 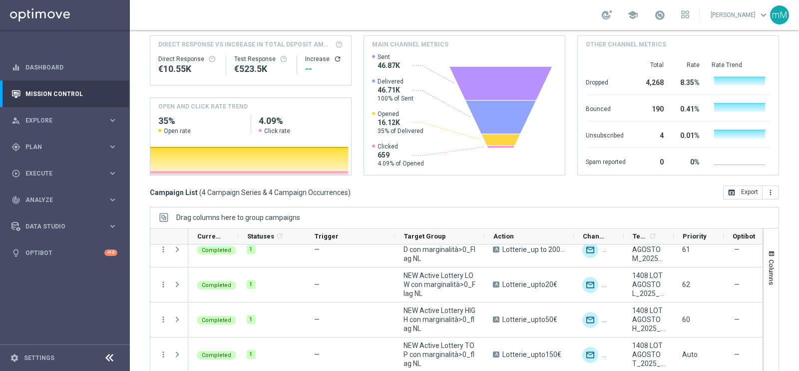 I want to click on span: Sent, so click(x=389, y=57).